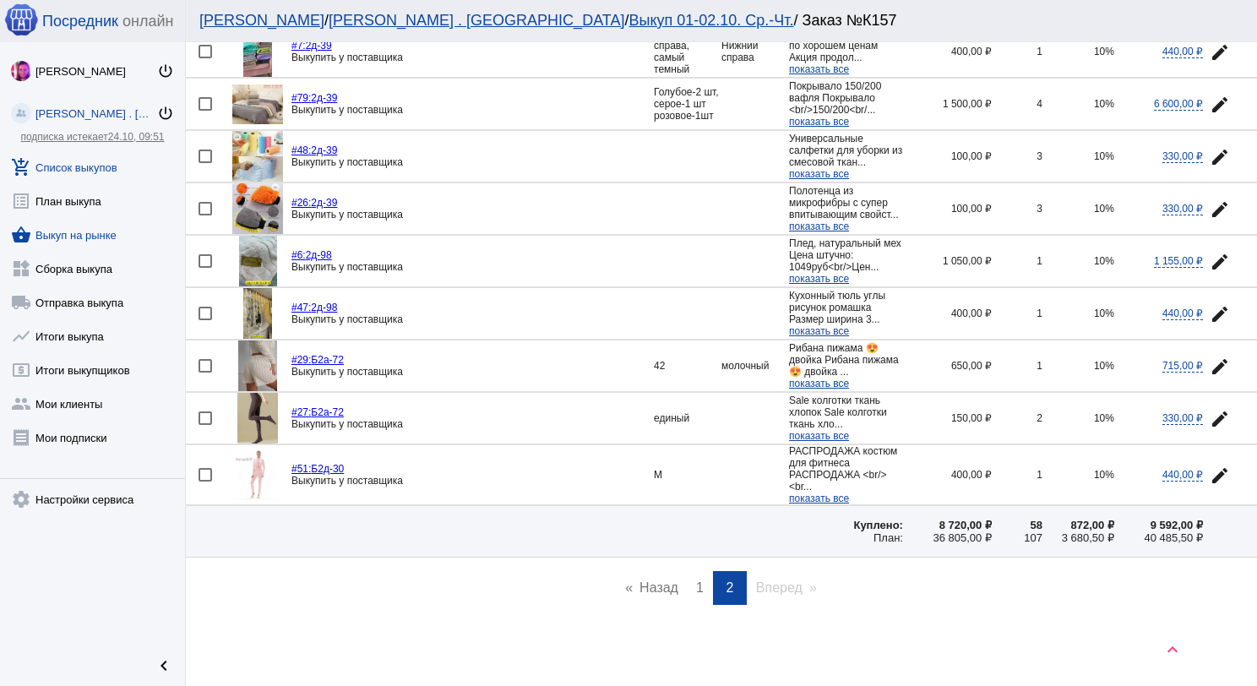  I want to click on mat-icon: list_alt, so click(21, 201).